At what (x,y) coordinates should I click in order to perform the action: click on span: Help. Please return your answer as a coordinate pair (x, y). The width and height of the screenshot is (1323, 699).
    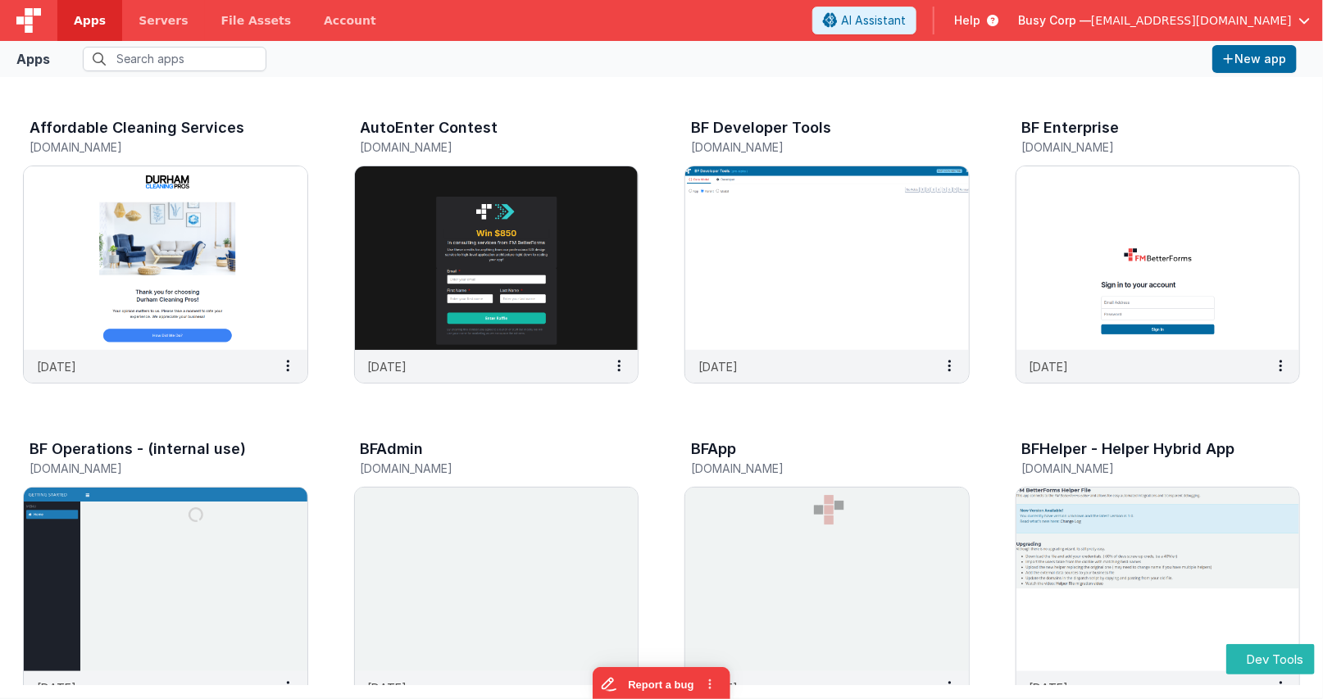
    Looking at the image, I should click on (967, 20).